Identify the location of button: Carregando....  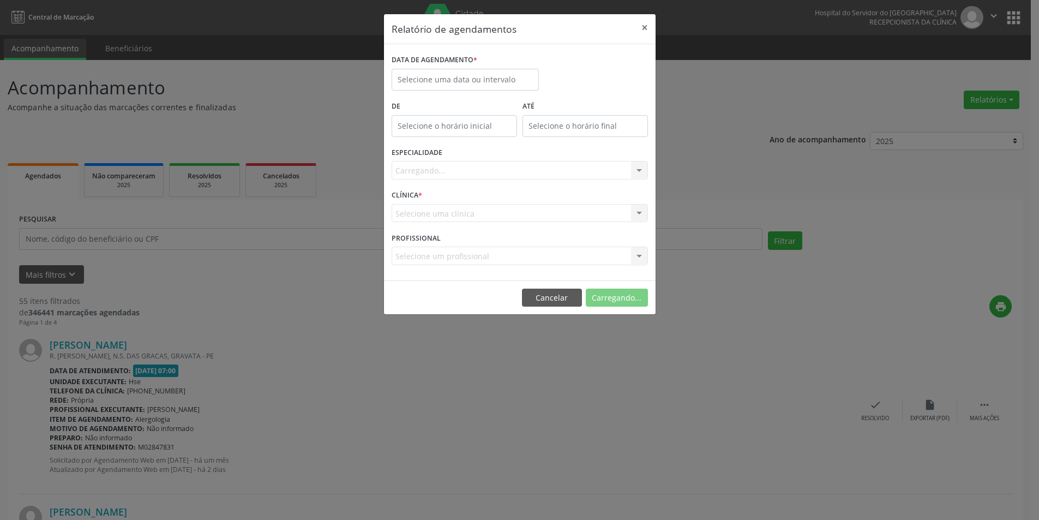
(617, 298).